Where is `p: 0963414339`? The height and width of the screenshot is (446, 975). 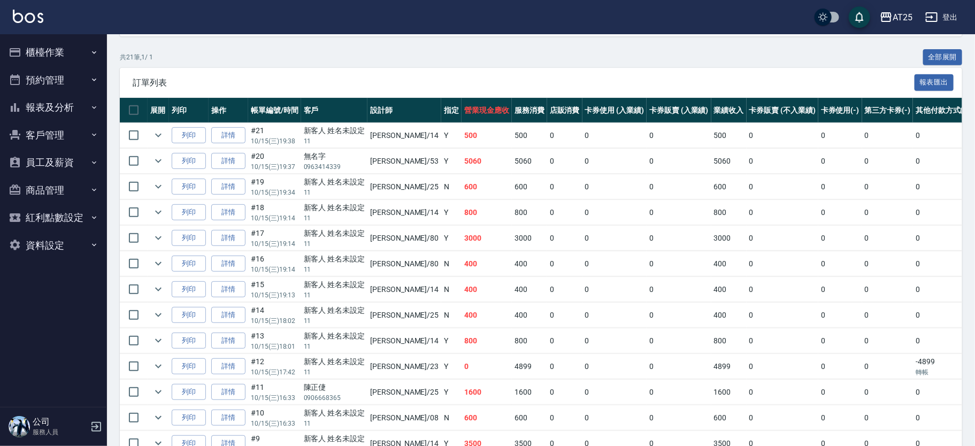 p: 0963414339 is located at coordinates (334, 167).